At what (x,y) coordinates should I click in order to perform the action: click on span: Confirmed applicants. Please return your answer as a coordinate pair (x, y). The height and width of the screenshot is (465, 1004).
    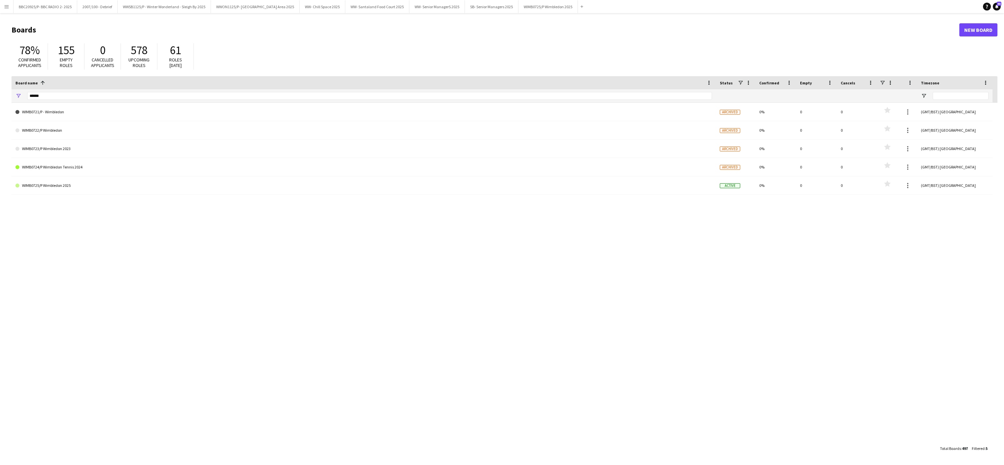
    Looking at the image, I should click on (30, 62).